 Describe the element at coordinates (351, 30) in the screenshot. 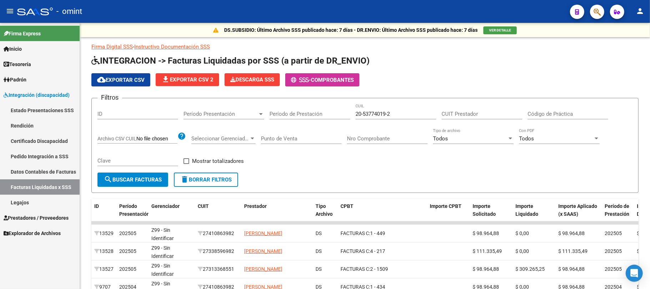

I see `p: DS.SUBSIDIO: Último Archivo SSS publicado hace: 7 días - DR.ENVIO: Último Archivo SSS publicado h...` at that location.